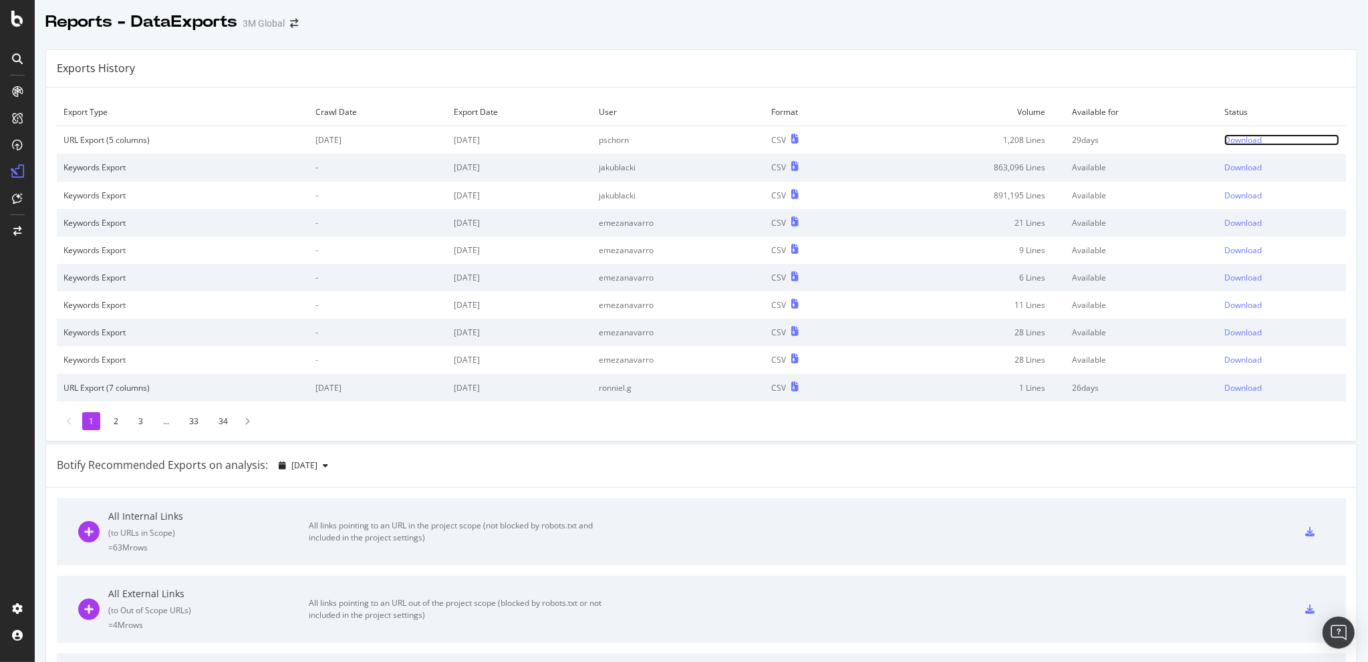 The image size is (1368, 662). Describe the element at coordinates (1141, 112) in the screenshot. I see `td: Available for` at that location.